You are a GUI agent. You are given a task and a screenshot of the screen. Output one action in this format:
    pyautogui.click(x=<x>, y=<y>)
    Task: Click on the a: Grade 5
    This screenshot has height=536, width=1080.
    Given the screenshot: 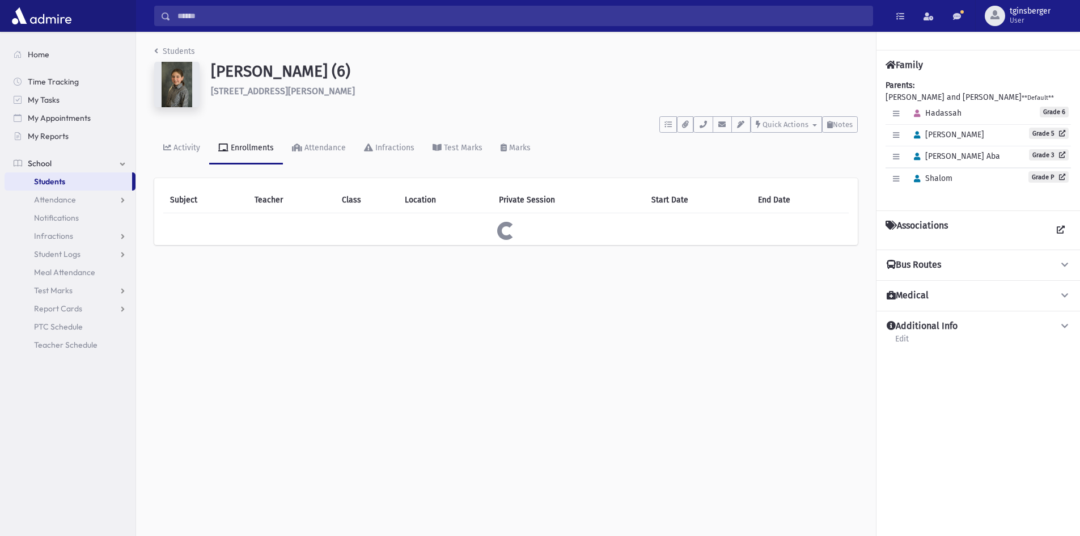 What is the action you would take?
    pyautogui.click(x=1048, y=133)
    